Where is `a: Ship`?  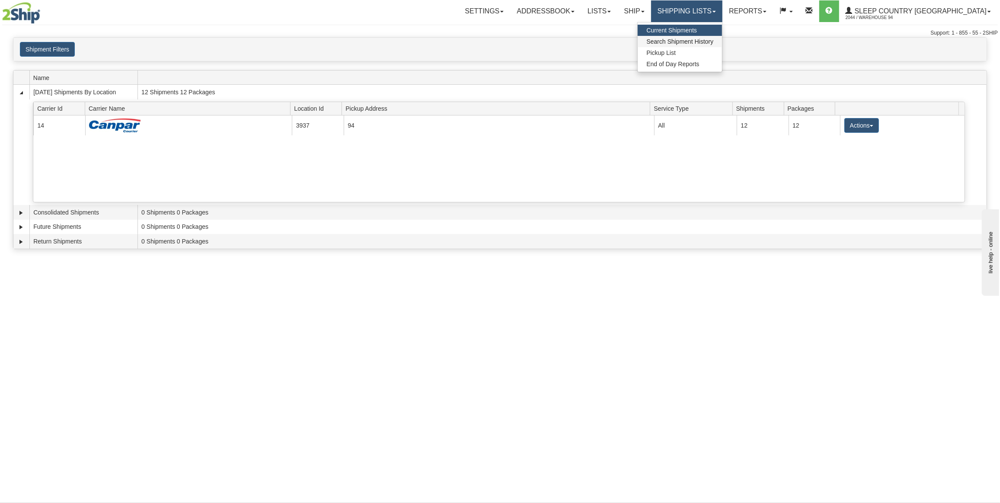 a: Ship is located at coordinates (634, 11).